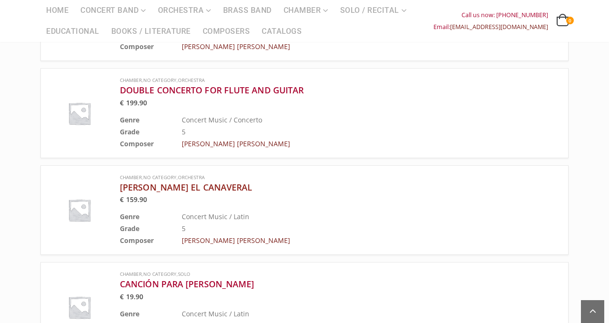 Image resolution: width=609 pixels, height=323 pixels. What do you see at coordinates (282, 31) in the screenshot?
I see `a: Catalogs` at bounding box center [282, 31].